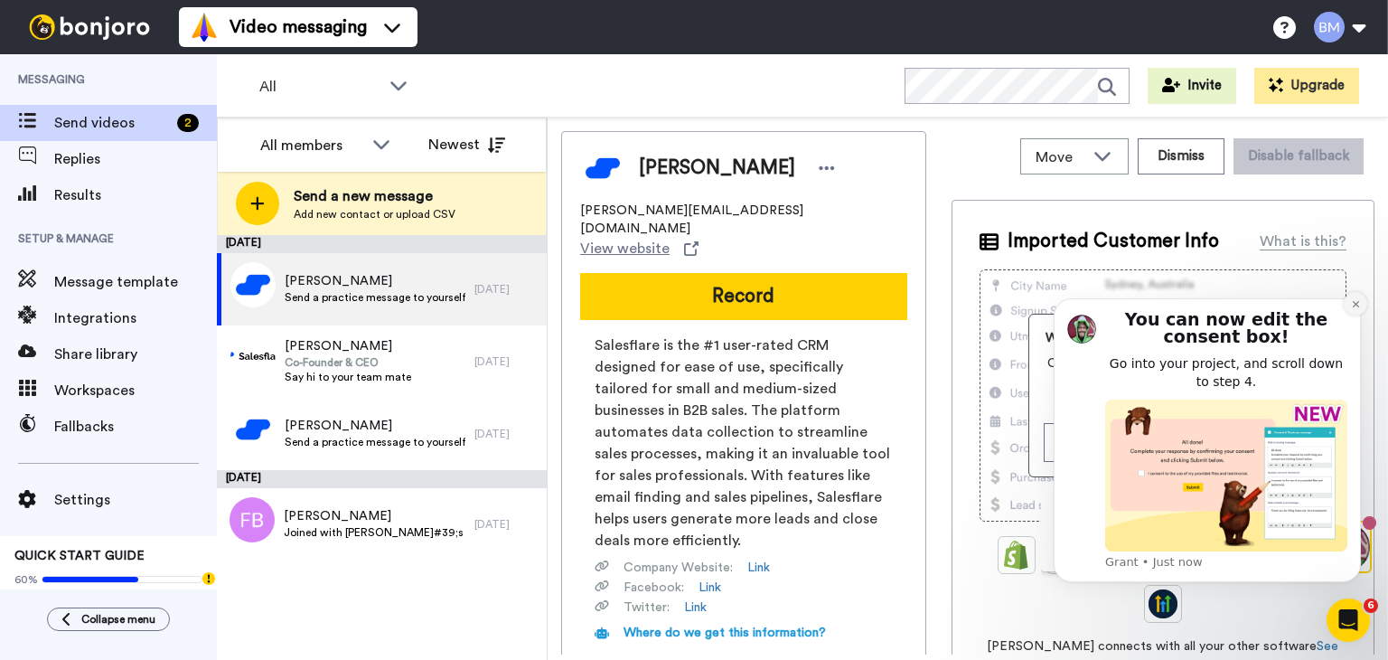  What do you see at coordinates (200, 155) in the screenshot?
I see `div: Message content` at bounding box center [200, 155].